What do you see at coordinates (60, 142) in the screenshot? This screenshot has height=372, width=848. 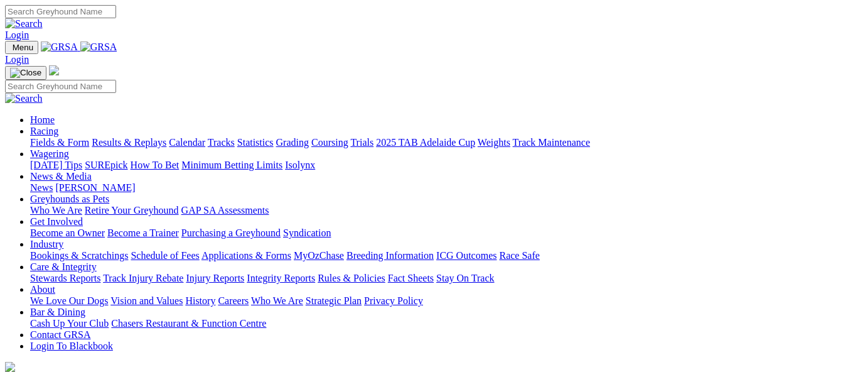 I see `a: Fields & Form` at bounding box center [60, 142].